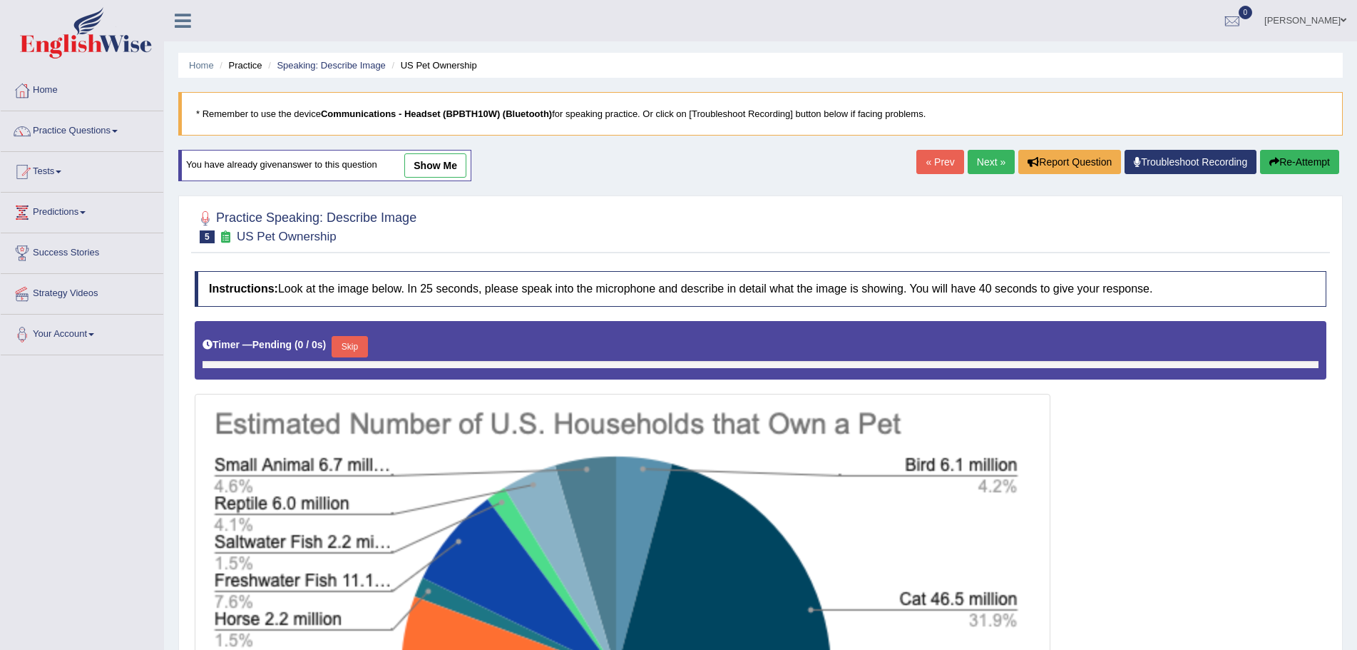 The image size is (1357, 650). Describe the element at coordinates (432, 65) in the screenshot. I see `li: US Pet Ownership` at that location.